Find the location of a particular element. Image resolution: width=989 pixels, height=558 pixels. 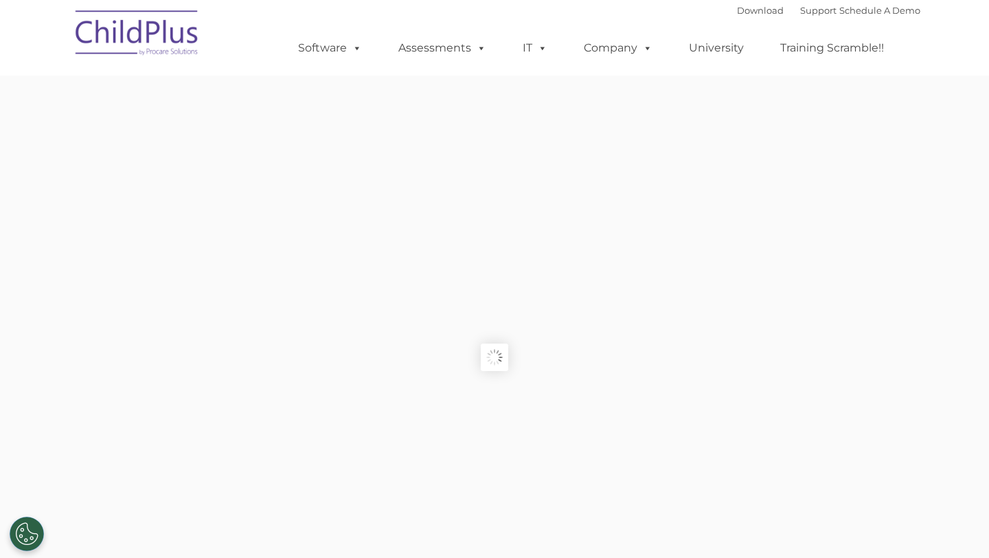

a: University is located at coordinates (716, 48).